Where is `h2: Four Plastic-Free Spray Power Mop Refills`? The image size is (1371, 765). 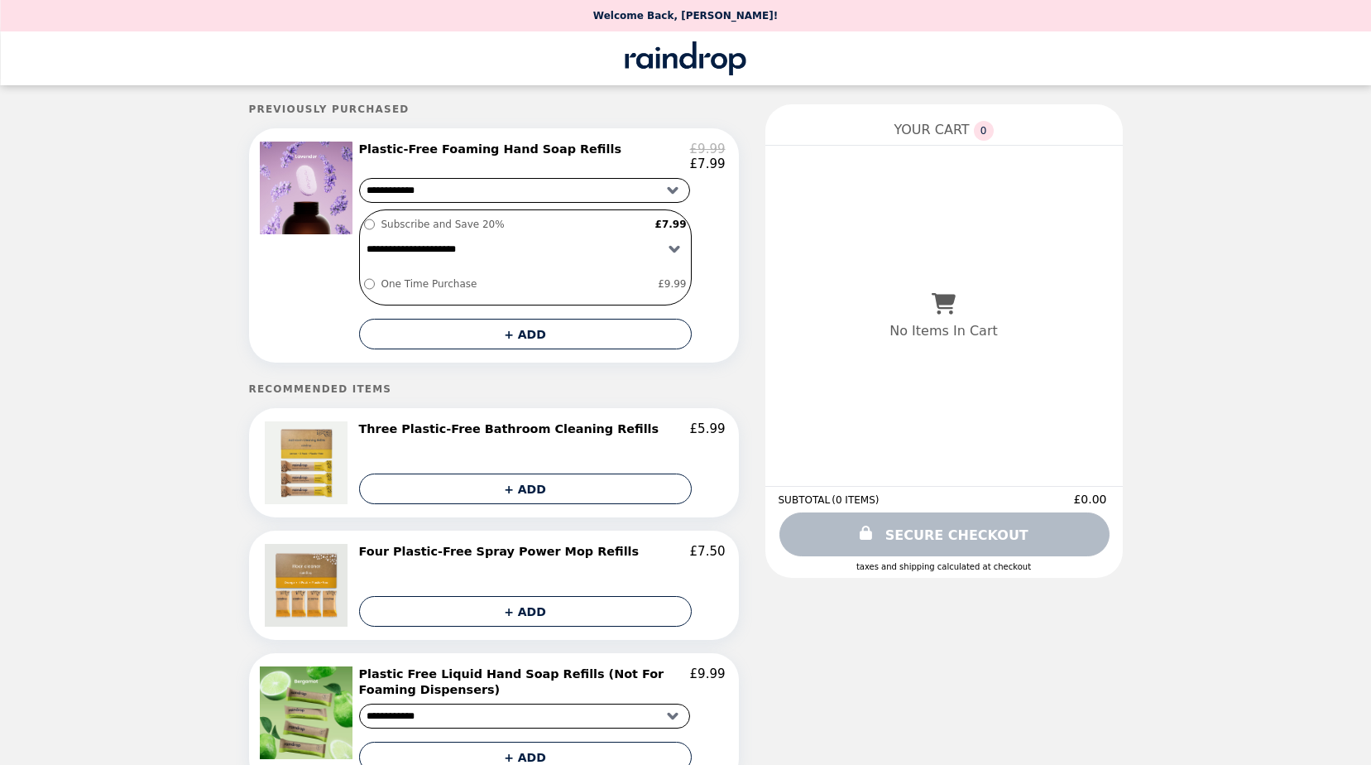
h2: Four Plastic-Free Spray Power Mop Refills is located at coordinates (502, 551).